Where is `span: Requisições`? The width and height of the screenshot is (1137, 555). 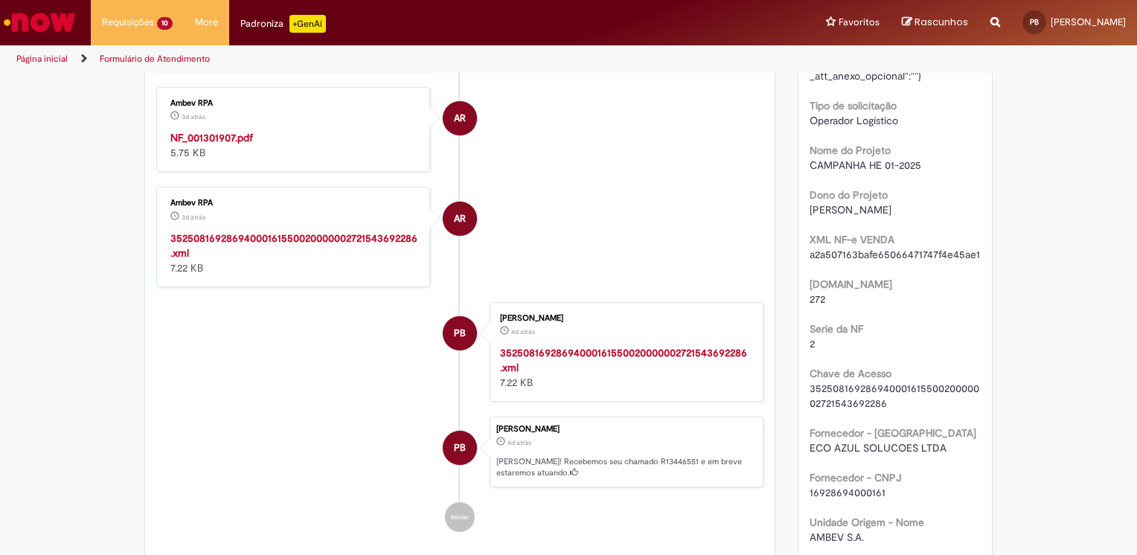 span: Requisições is located at coordinates (128, 22).